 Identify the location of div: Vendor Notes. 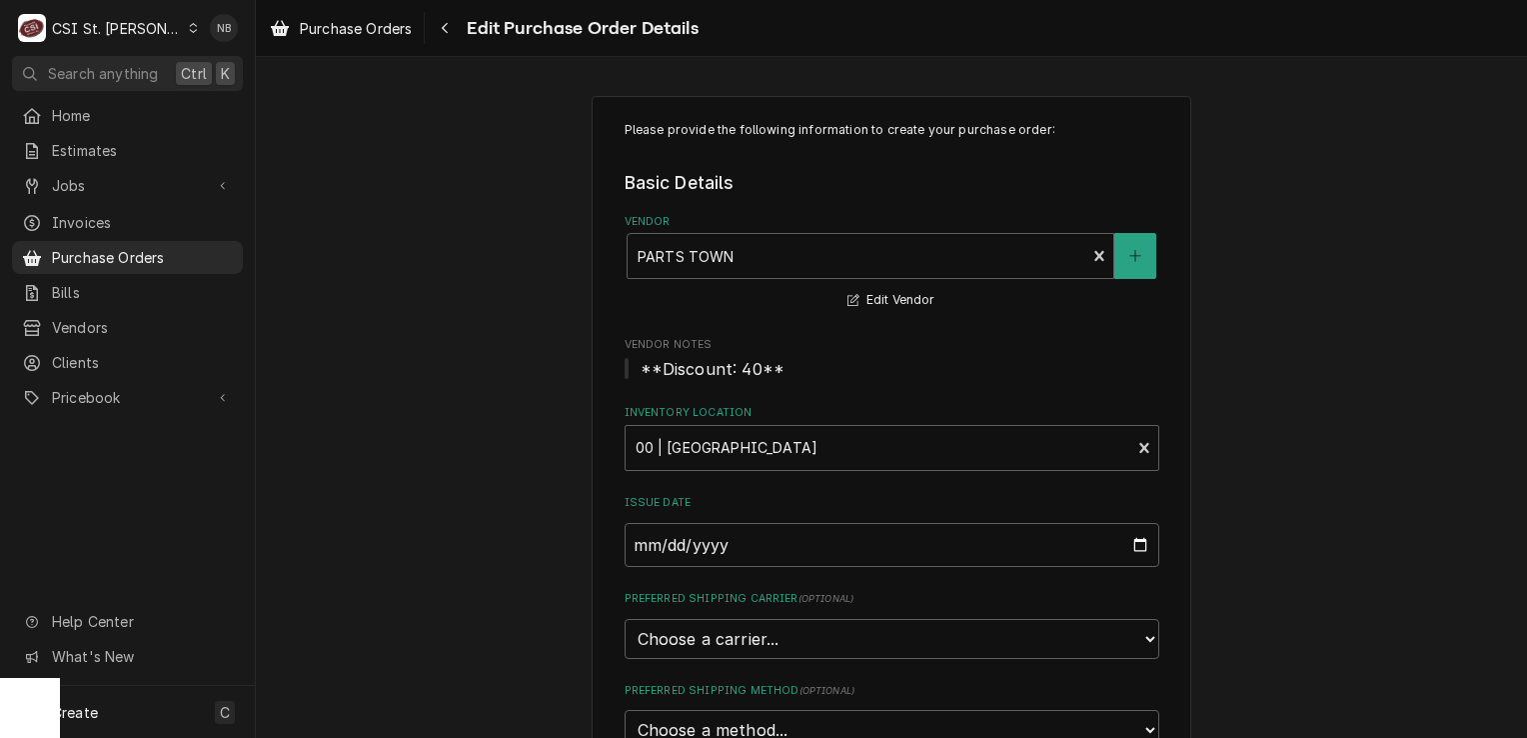
(891, 358).